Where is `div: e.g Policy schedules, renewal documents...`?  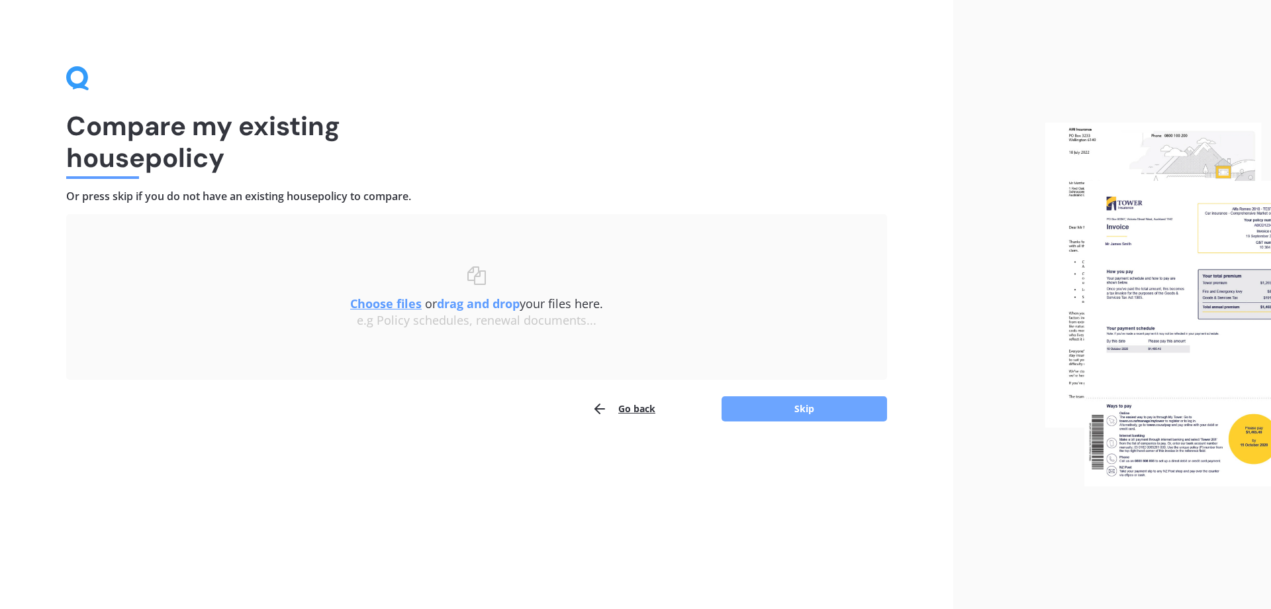
div: e.g Policy schedules, renewal documents... is located at coordinates (477, 320).